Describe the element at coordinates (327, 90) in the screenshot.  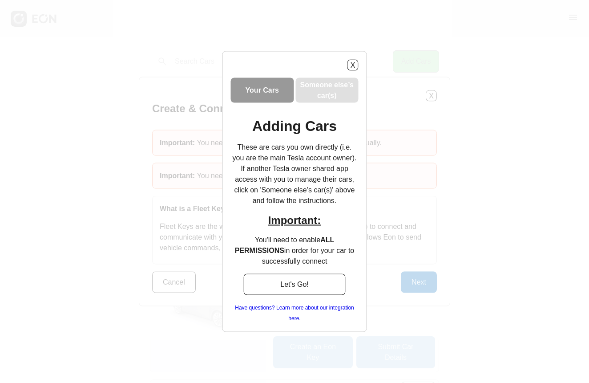
I see `h3: Someone else’s car(s)` at that location.